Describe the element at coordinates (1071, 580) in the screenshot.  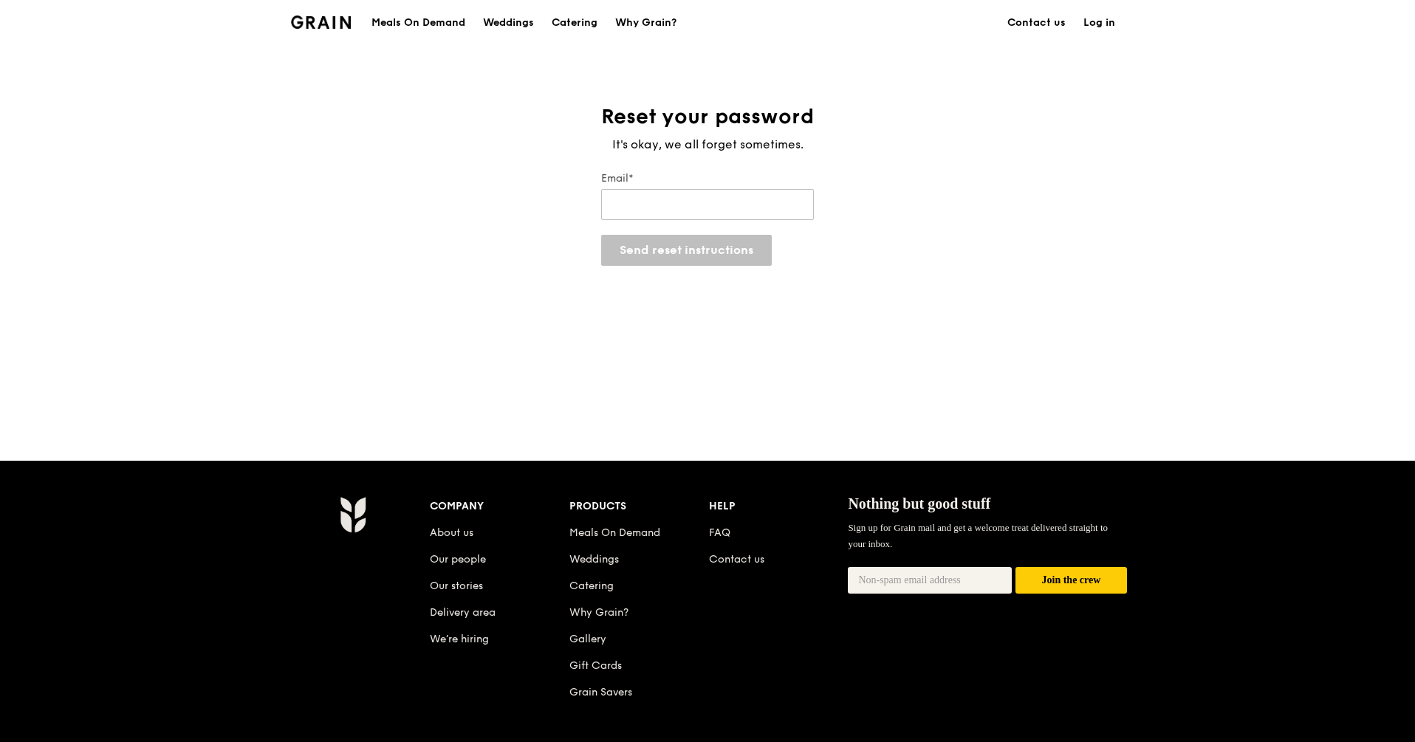
I see `button: Join the crew` at that location.